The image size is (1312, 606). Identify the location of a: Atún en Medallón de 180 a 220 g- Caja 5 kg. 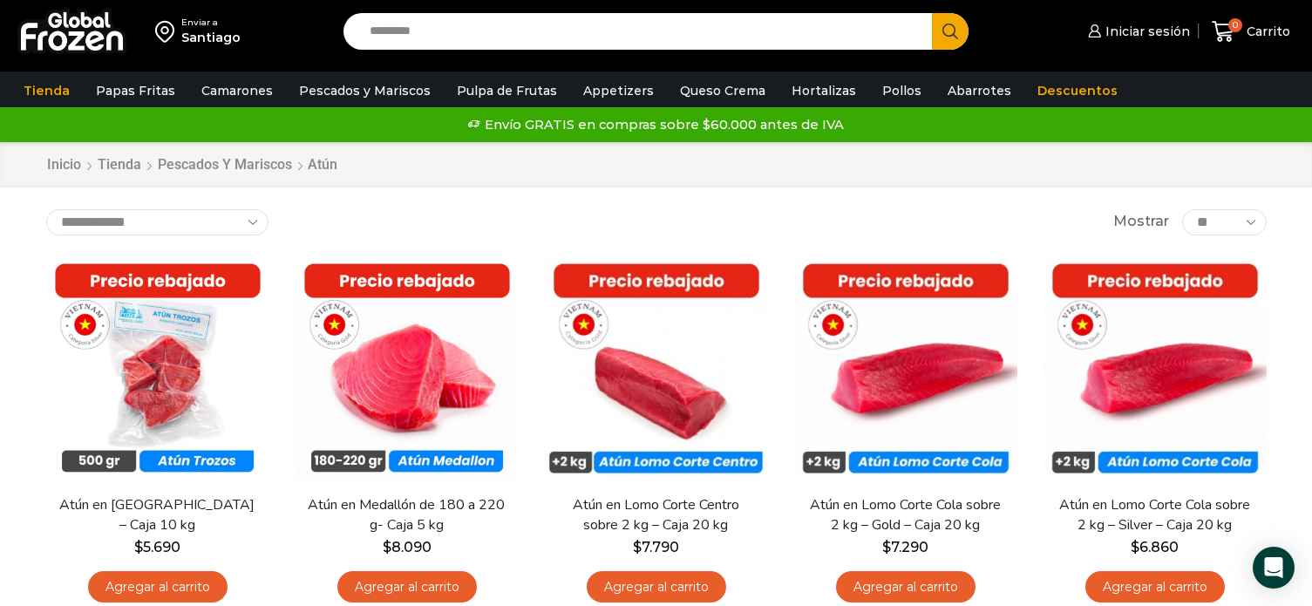
(406, 515).